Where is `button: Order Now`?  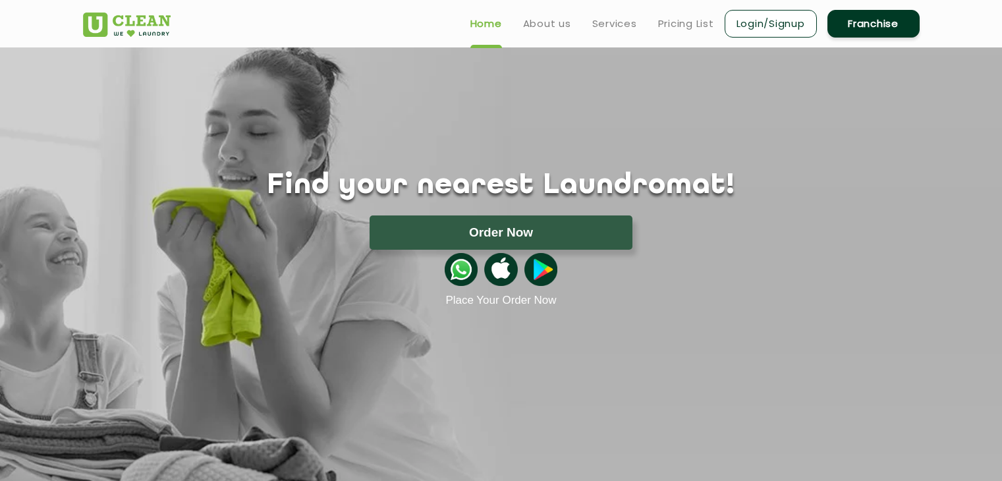 button: Order Now is located at coordinates (501, 233).